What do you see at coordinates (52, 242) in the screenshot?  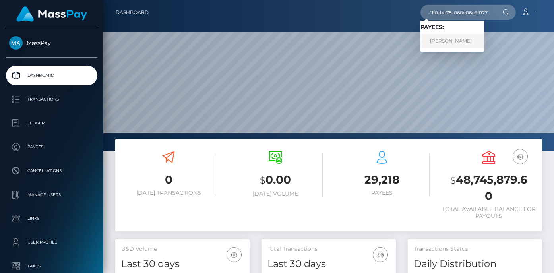 I see `p: User Profile` at bounding box center [52, 242].